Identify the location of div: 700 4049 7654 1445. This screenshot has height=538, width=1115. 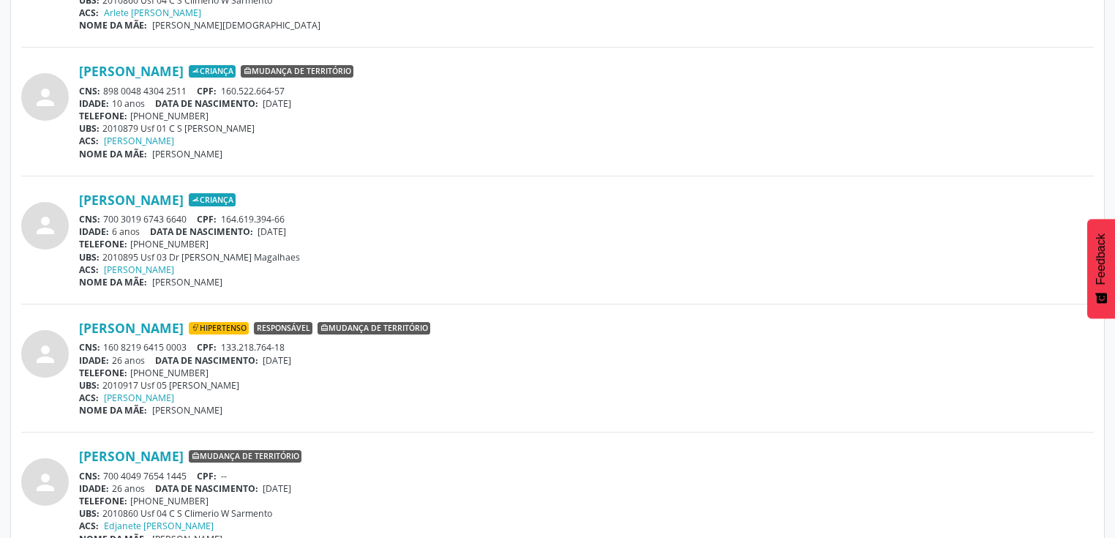
(586, 476).